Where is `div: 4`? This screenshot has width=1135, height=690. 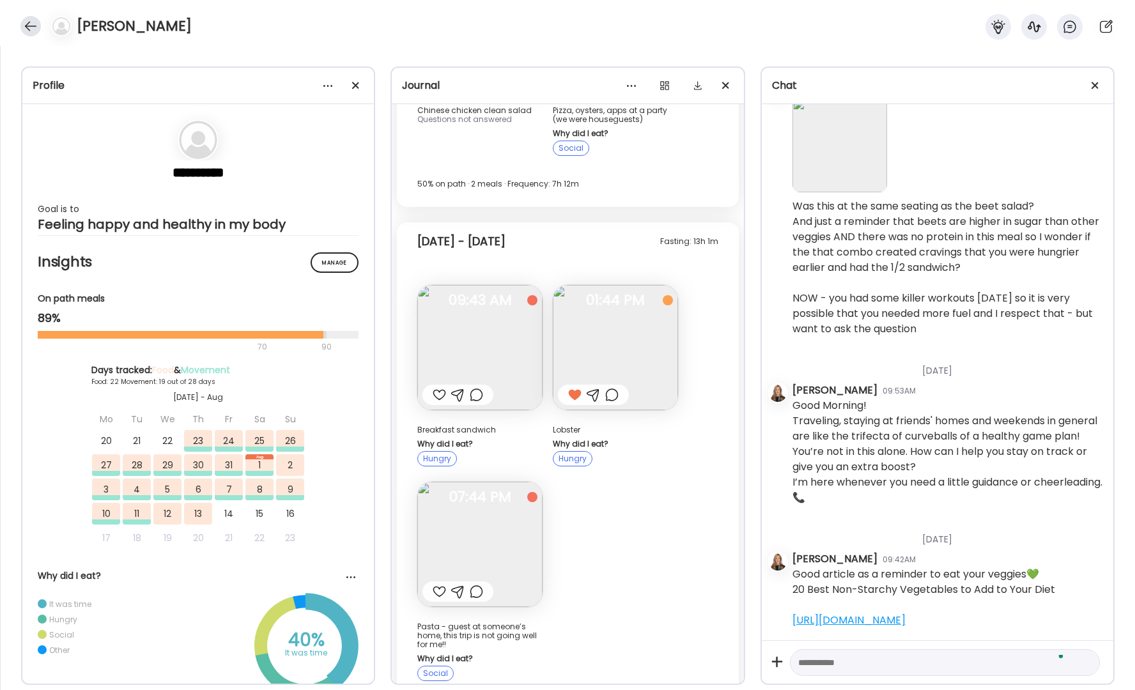
div: 4 is located at coordinates (137, 490).